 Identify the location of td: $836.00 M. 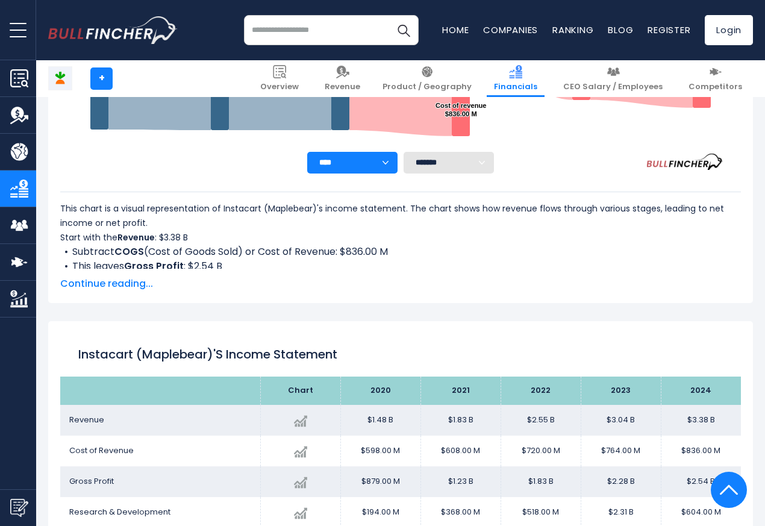
(700, 450).